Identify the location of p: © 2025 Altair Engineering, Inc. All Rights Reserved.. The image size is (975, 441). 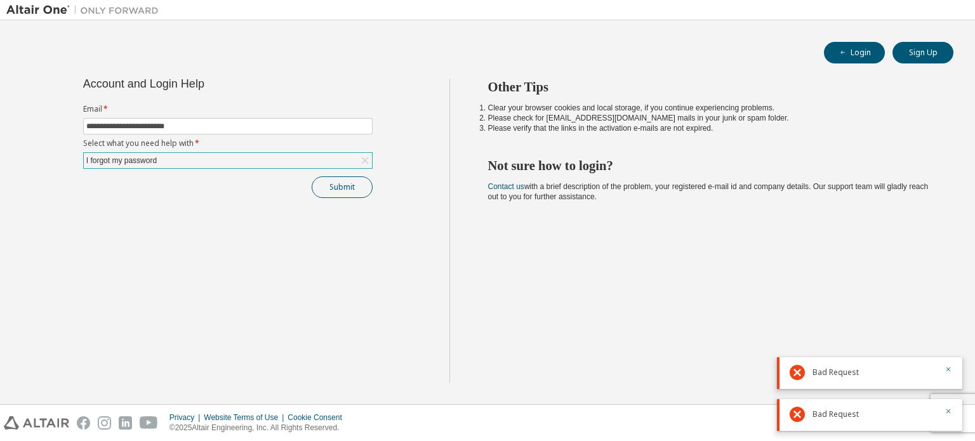
(260, 428).